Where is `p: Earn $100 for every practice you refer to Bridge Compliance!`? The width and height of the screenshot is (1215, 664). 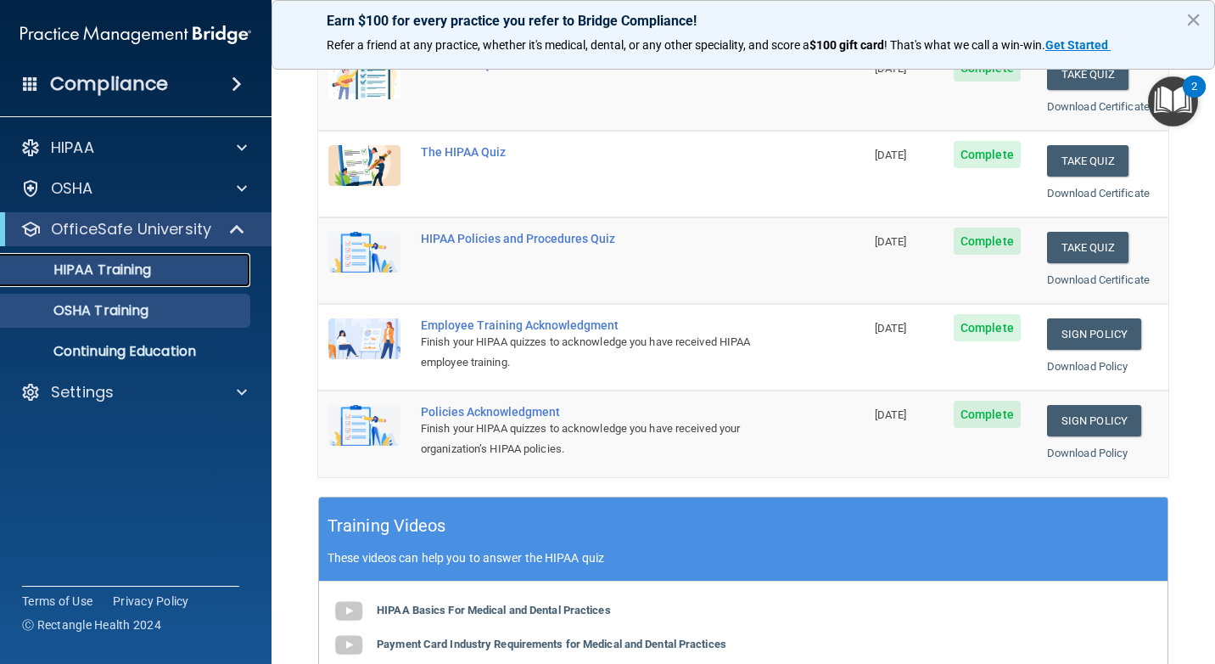 p: Earn $100 for every practice you refer to Bridge Compliance! is located at coordinates (743, 20).